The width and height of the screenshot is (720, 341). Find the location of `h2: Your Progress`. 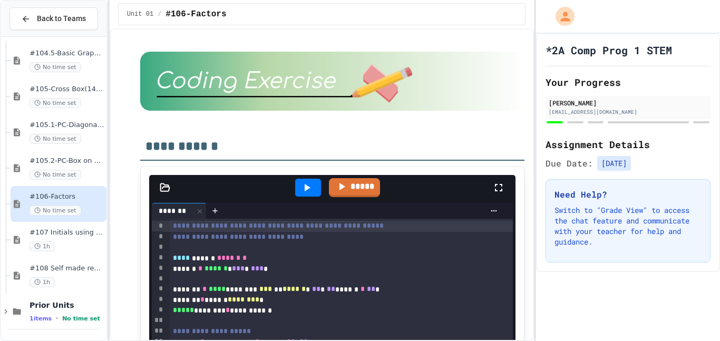

h2: Your Progress is located at coordinates (628, 82).